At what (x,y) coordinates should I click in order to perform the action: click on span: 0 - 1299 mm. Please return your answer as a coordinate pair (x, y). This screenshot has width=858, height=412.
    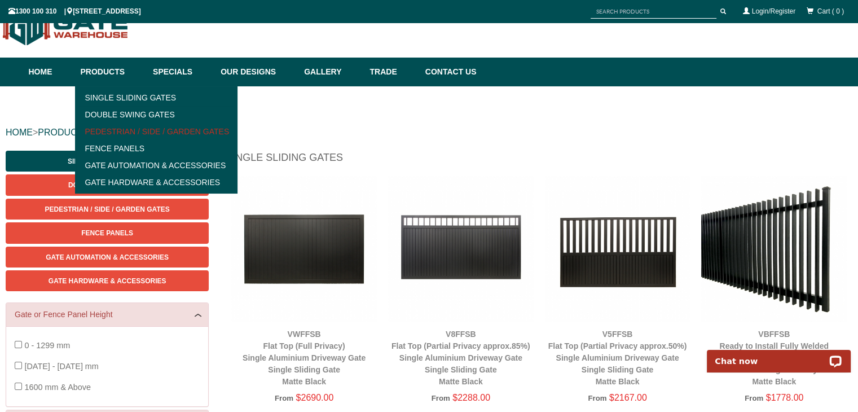
    Looking at the image, I should click on (47, 345).